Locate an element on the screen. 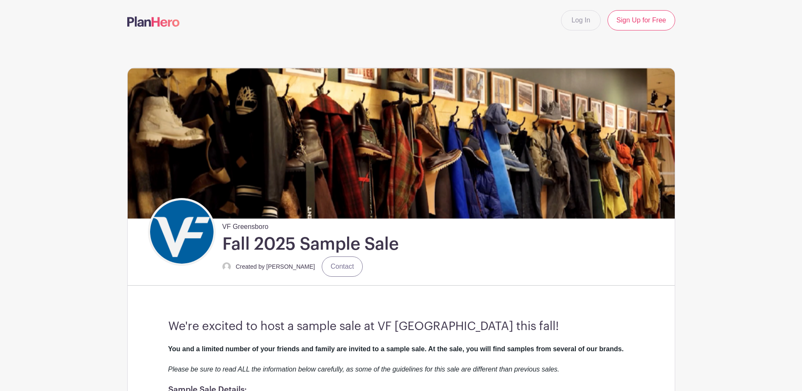  span: VF Greensboro is located at coordinates (245, 225).